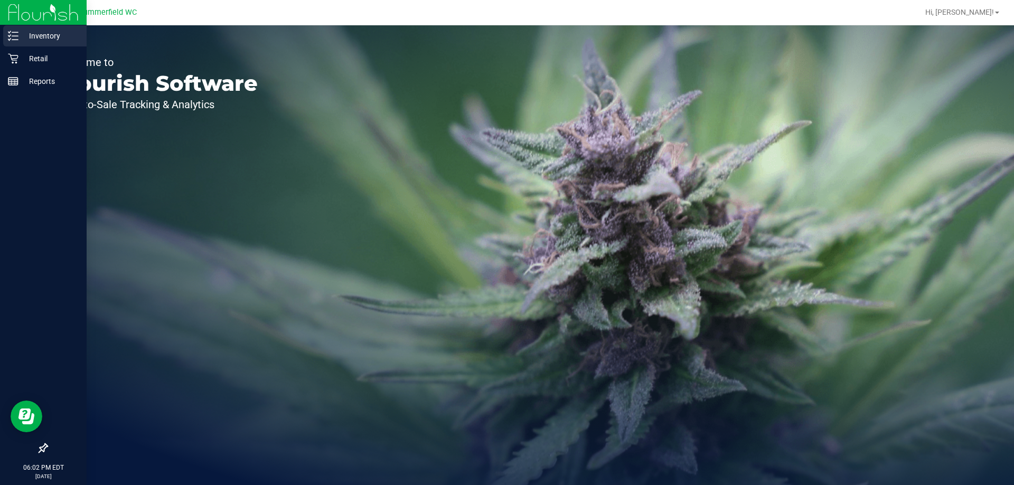 The image size is (1014, 485). Describe the element at coordinates (157, 83) in the screenshot. I see `p: Flourish Software` at that location.